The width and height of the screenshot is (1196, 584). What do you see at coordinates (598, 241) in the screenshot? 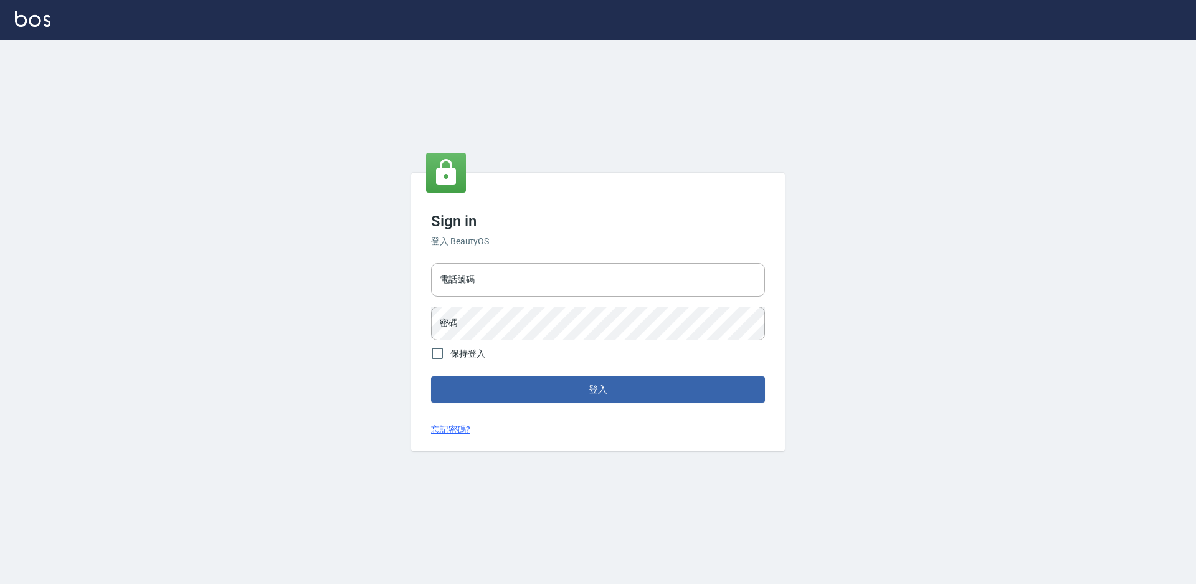
I see `h6: 登入 BeautyOS` at bounding box center [598, 241].